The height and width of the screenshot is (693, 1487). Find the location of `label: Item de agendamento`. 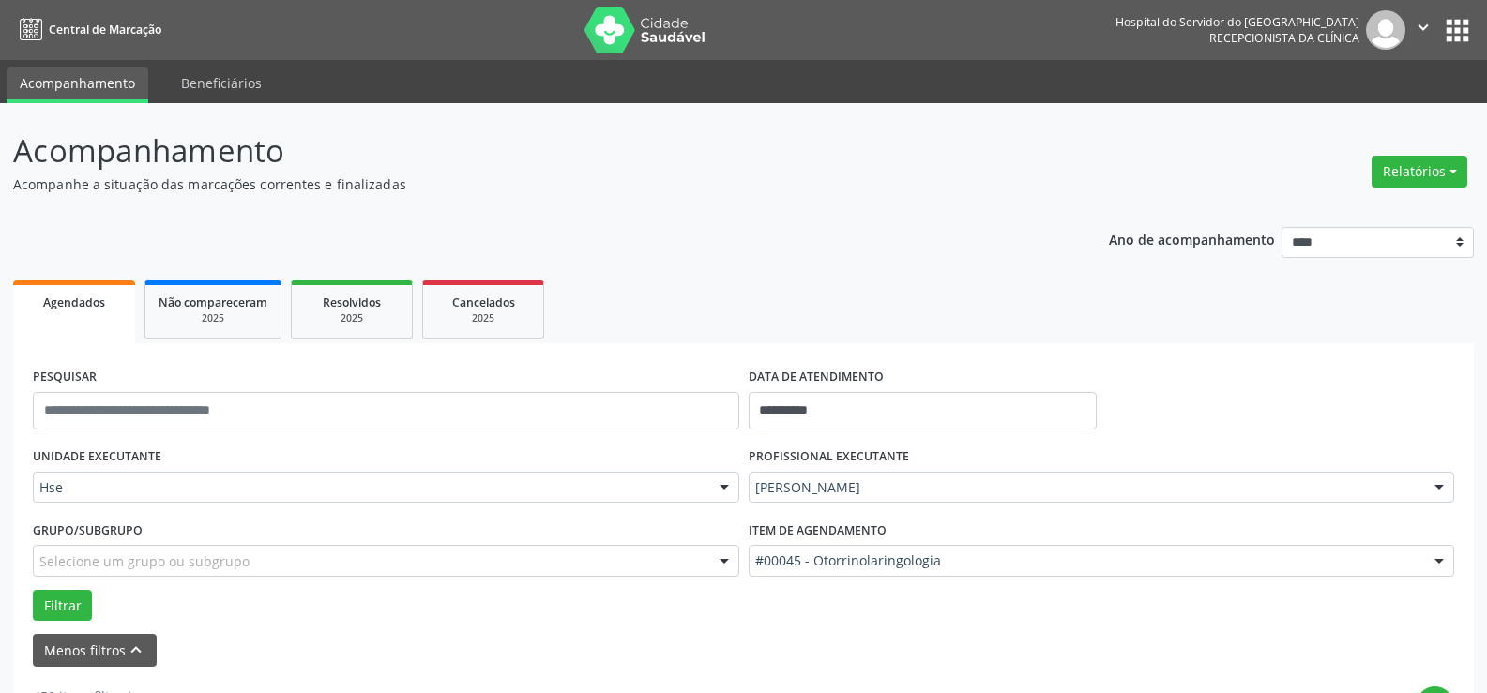

label: Item de agendamento is located at coordinates (817, 530).